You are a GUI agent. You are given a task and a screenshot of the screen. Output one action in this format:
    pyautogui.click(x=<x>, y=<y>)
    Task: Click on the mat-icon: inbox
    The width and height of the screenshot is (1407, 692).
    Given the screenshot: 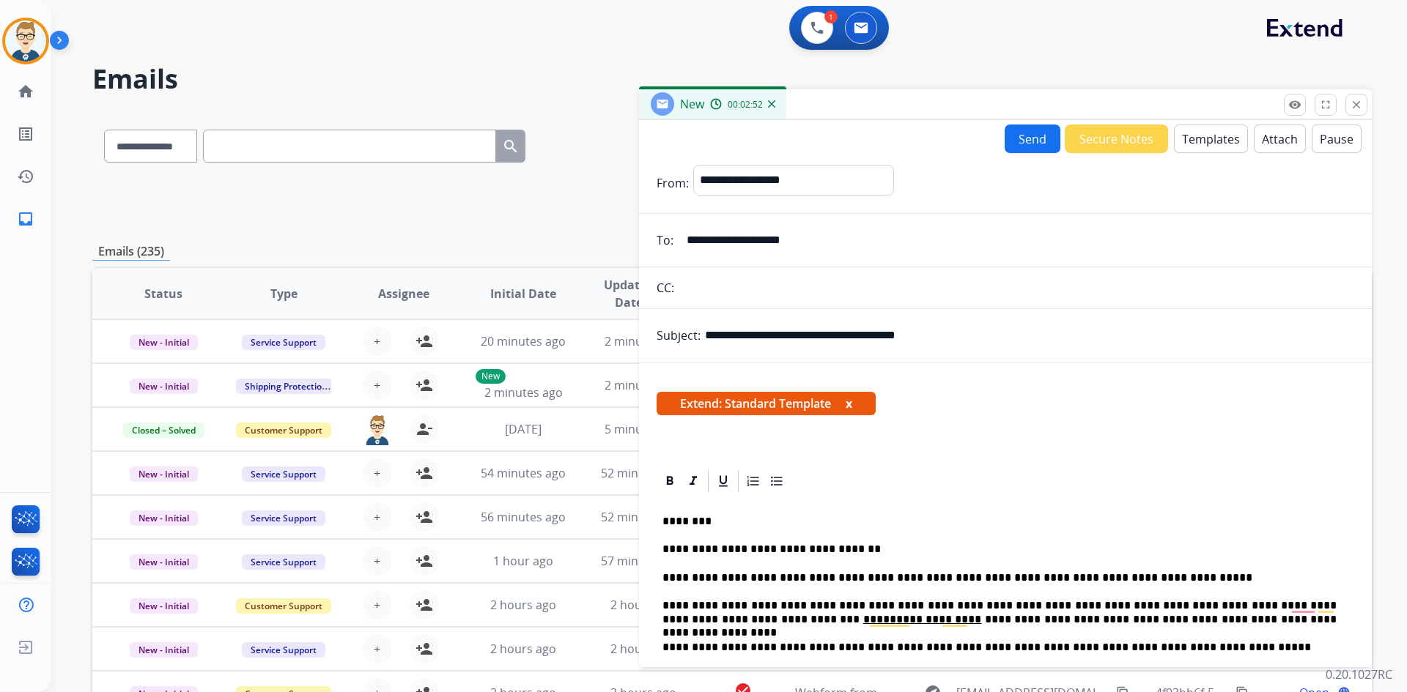 What is the action you would take?
    pyautogui.click(x=26, y=219)
    